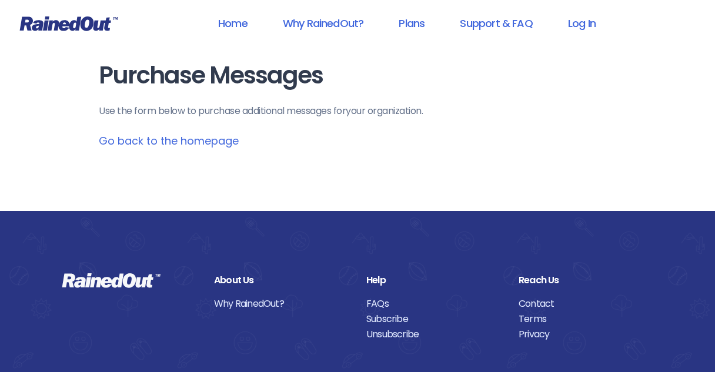  Describe the element at coordinates (496, 23) in the screenshot. I see `a: Support & FAQ` at that location.